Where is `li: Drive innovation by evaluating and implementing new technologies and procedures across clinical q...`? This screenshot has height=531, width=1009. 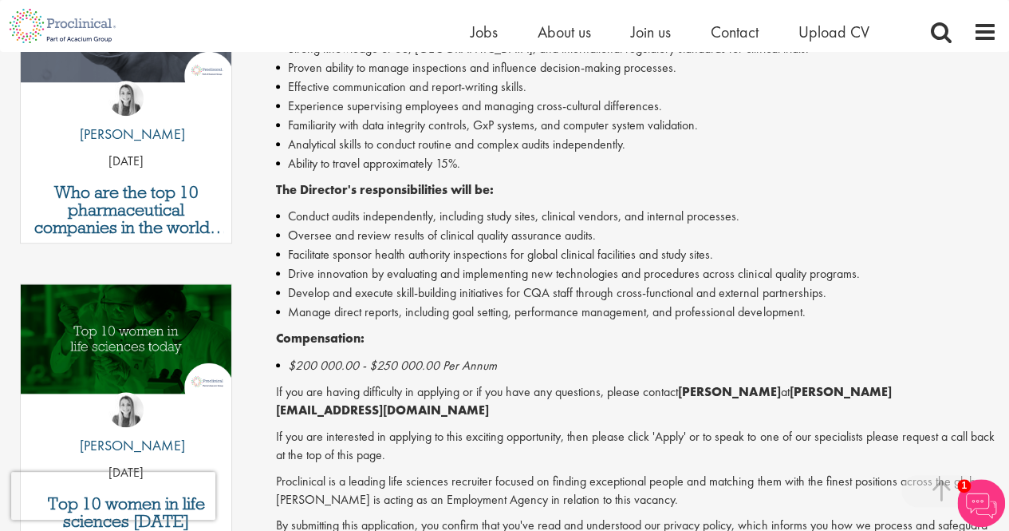 li: Drive innovation by evaluating and implementing new technologies and procedures across clinical q... is located at coordinates (637, 274).